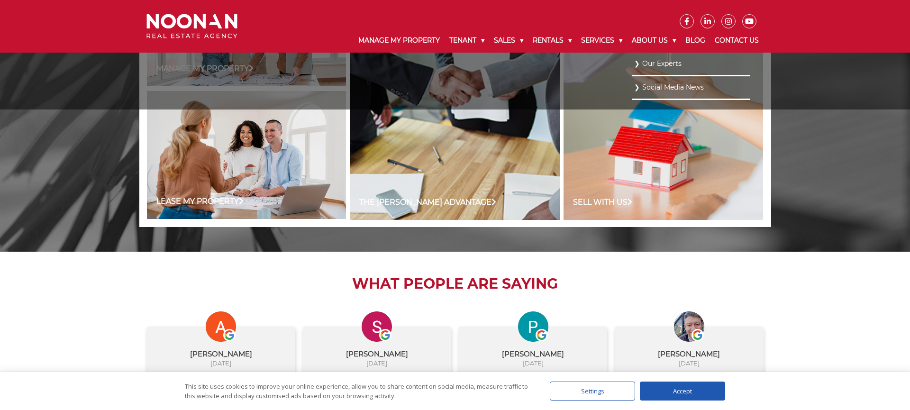  What do you see at coordinates (399, 40) in the screenshot?
I see `a: Manage My Property` at bounding box center [399, 40].